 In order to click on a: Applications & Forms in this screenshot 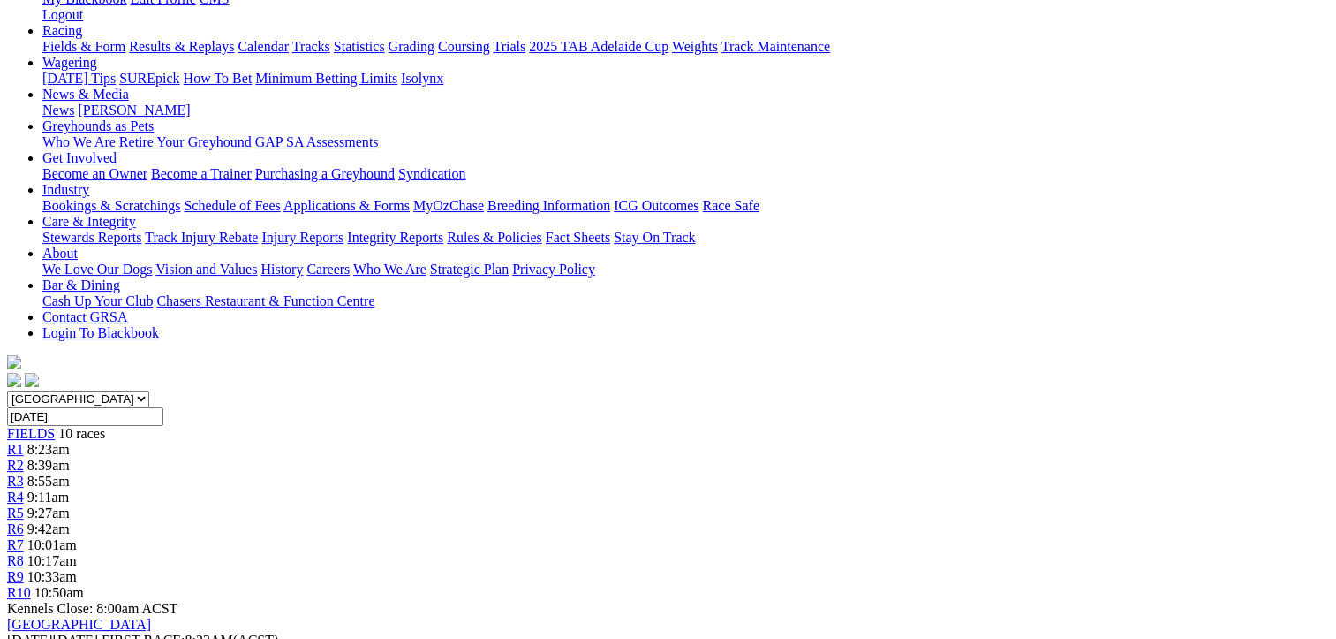, I will do `click(346, 205)`.